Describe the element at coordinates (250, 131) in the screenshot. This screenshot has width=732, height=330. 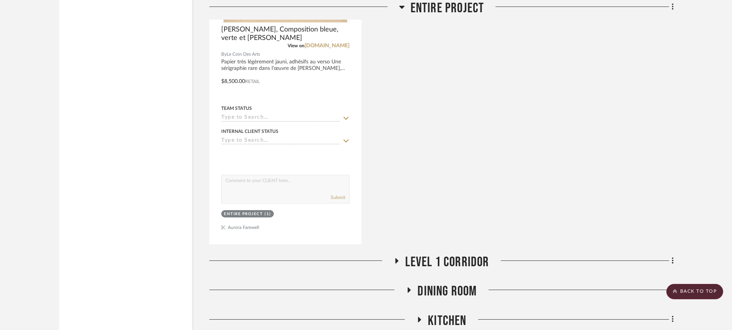
I see `div: Internal Client Status` at that location.